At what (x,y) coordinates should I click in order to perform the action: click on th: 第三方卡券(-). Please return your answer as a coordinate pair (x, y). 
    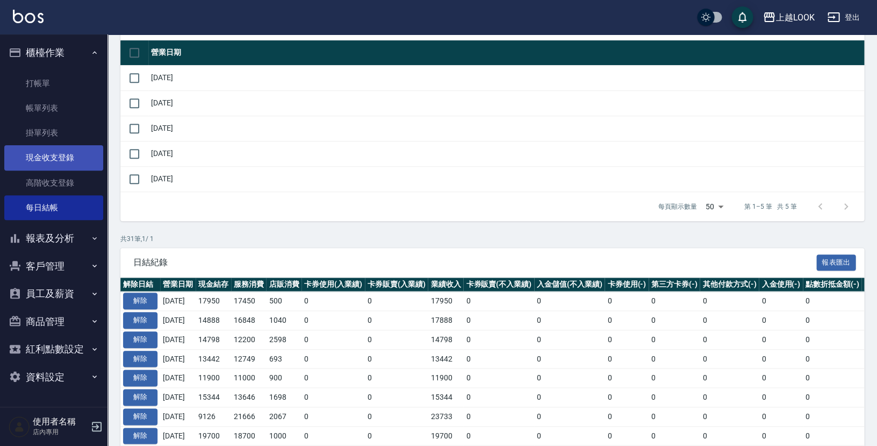
    Looking at the image, I should click on (675, 284).